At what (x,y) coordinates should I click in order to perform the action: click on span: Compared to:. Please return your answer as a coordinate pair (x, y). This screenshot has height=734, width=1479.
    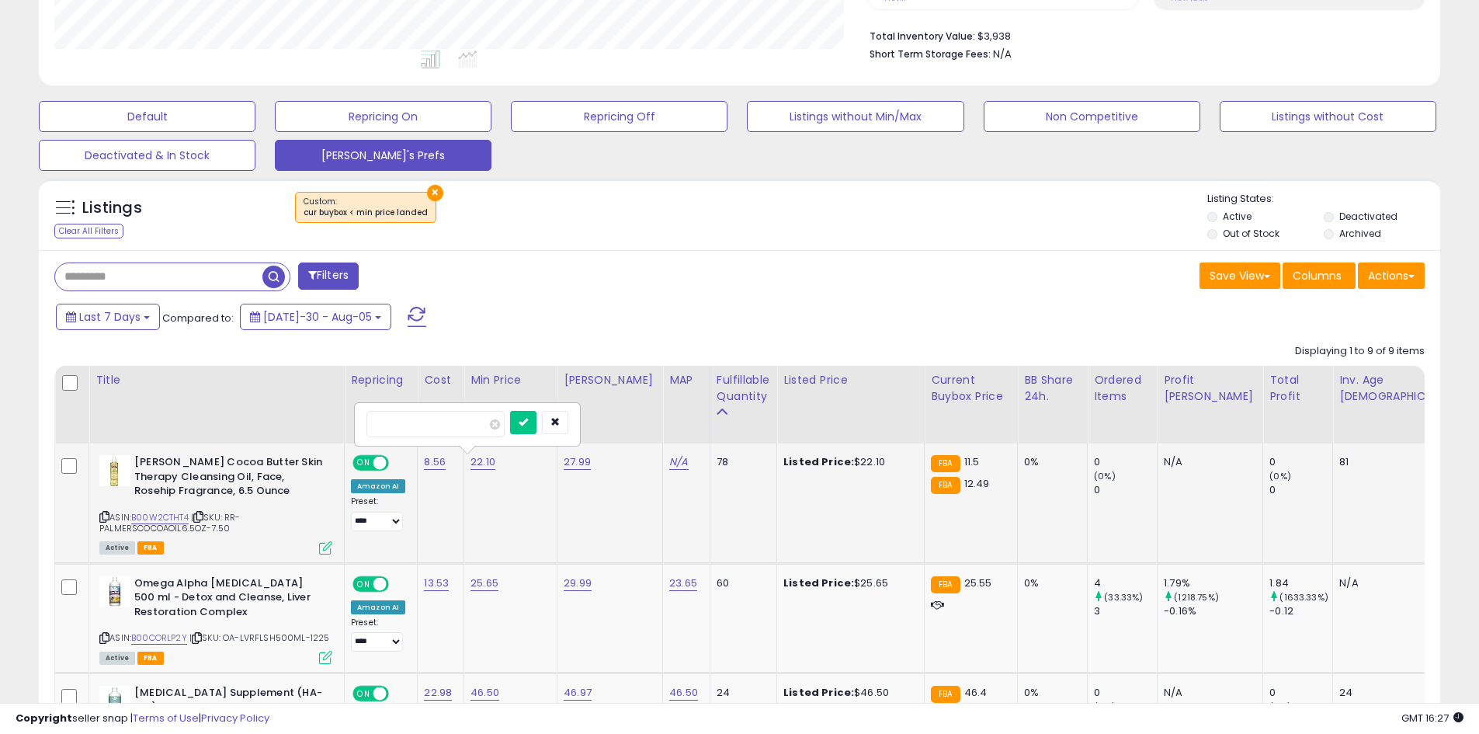
    Looking at the image, I should click on (198, 318).